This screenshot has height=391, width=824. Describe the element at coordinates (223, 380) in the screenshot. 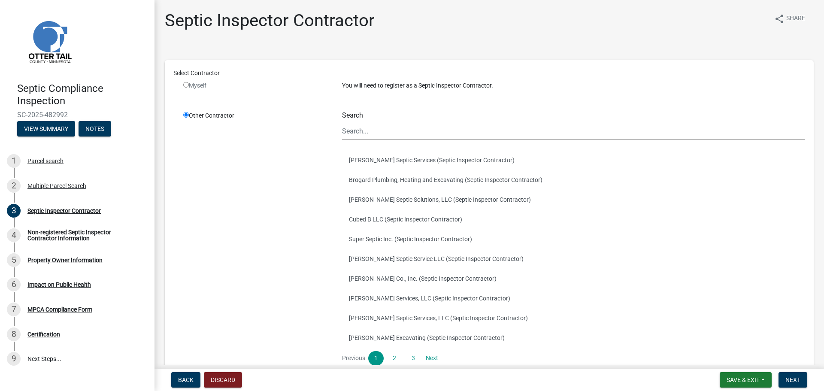

I see `button: Discard` at that location.